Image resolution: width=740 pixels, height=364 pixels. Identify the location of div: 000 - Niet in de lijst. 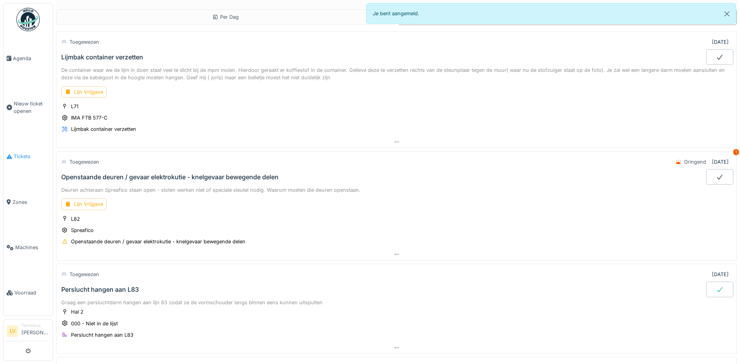
(94, 323).